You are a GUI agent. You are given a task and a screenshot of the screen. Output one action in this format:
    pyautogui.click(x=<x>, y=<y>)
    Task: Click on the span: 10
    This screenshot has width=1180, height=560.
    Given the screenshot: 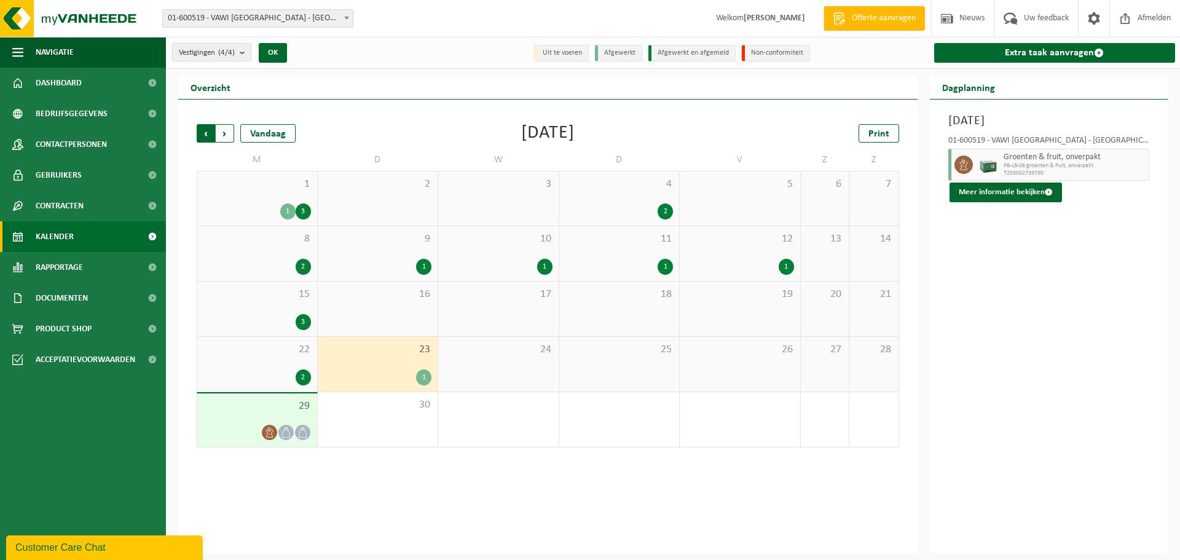 What is the action you would take?
    pyautogui.click(x=498, y=239)
    